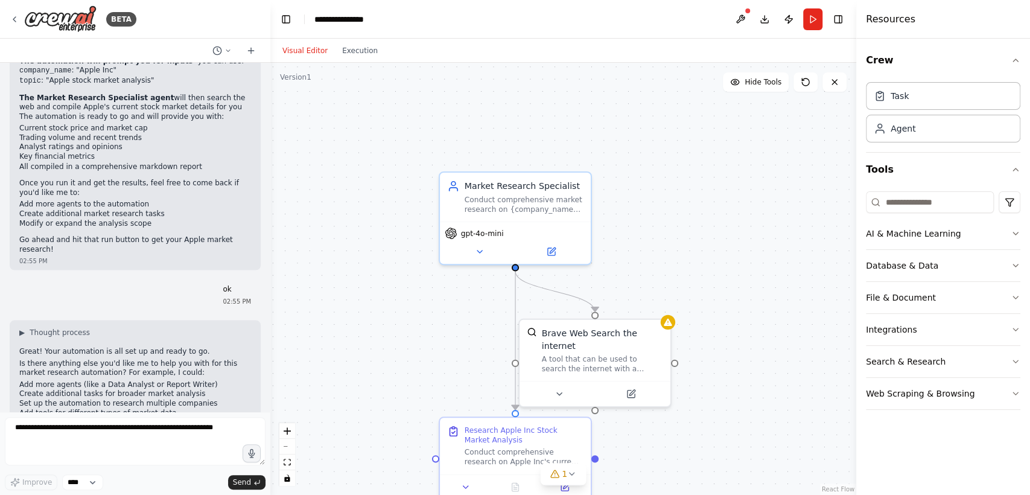 The height and width of the screenshot is (495, 1030). I want to click on button: ▶Thought process, so click(54, 332).